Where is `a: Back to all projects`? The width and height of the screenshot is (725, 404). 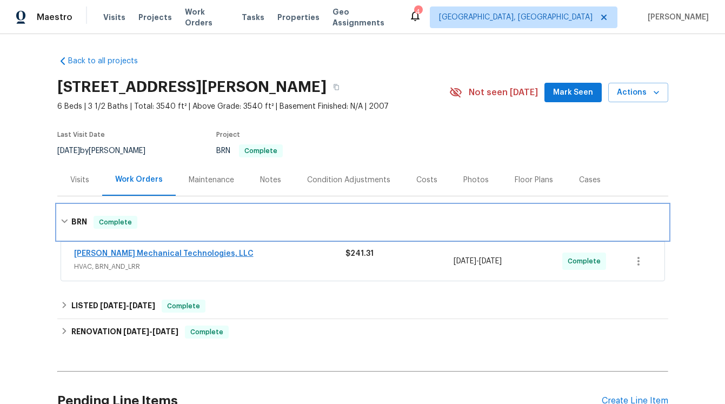 a: Back to all projects is located at coordinates (109, 61).